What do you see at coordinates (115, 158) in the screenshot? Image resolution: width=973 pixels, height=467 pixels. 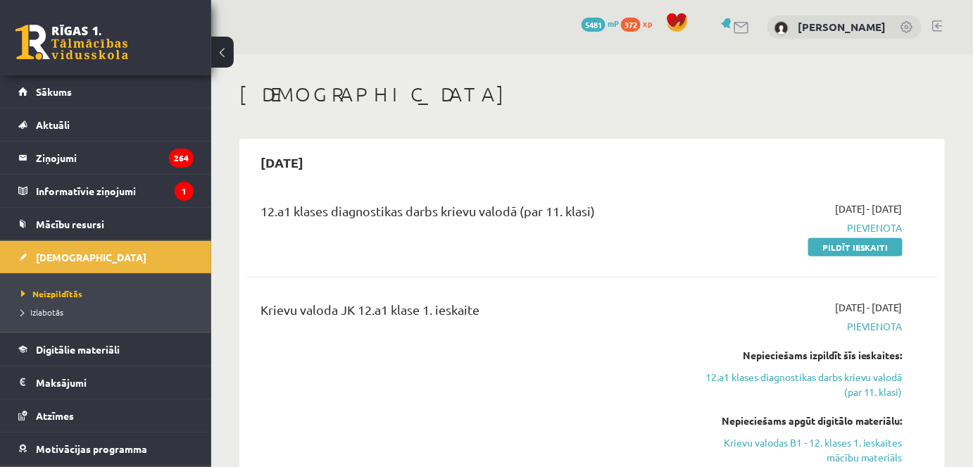 I see `legend: Ziņojumi` at bounding box center [115, 158].